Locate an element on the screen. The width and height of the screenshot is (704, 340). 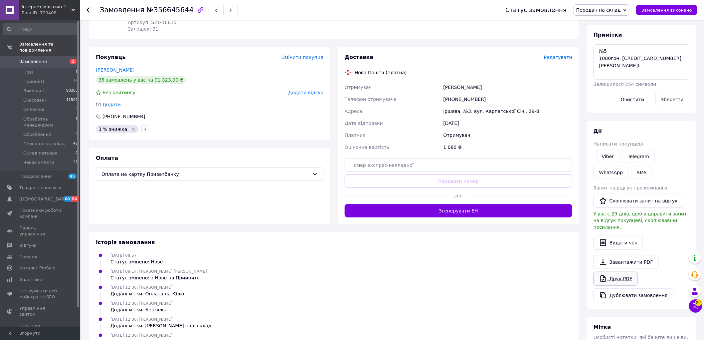
span: Гаманець компанії is located at coordinates (40, 328).